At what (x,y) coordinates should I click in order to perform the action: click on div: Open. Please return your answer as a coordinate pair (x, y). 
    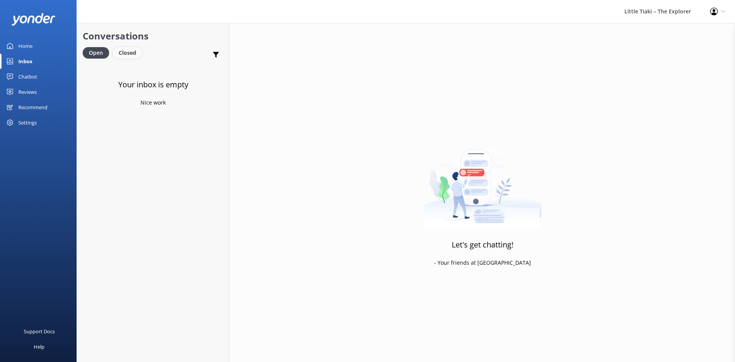
    Looking at the image, I should click on (96, 53).